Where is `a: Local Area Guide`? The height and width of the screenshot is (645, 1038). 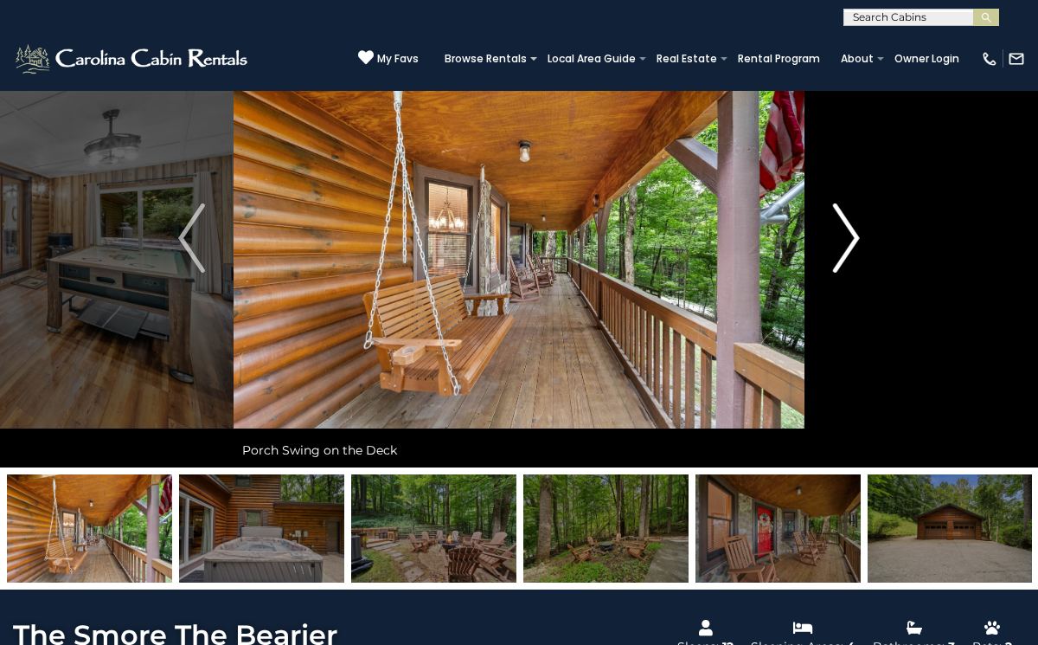
a: Local Area Guide is located at coordinates (592, 59).